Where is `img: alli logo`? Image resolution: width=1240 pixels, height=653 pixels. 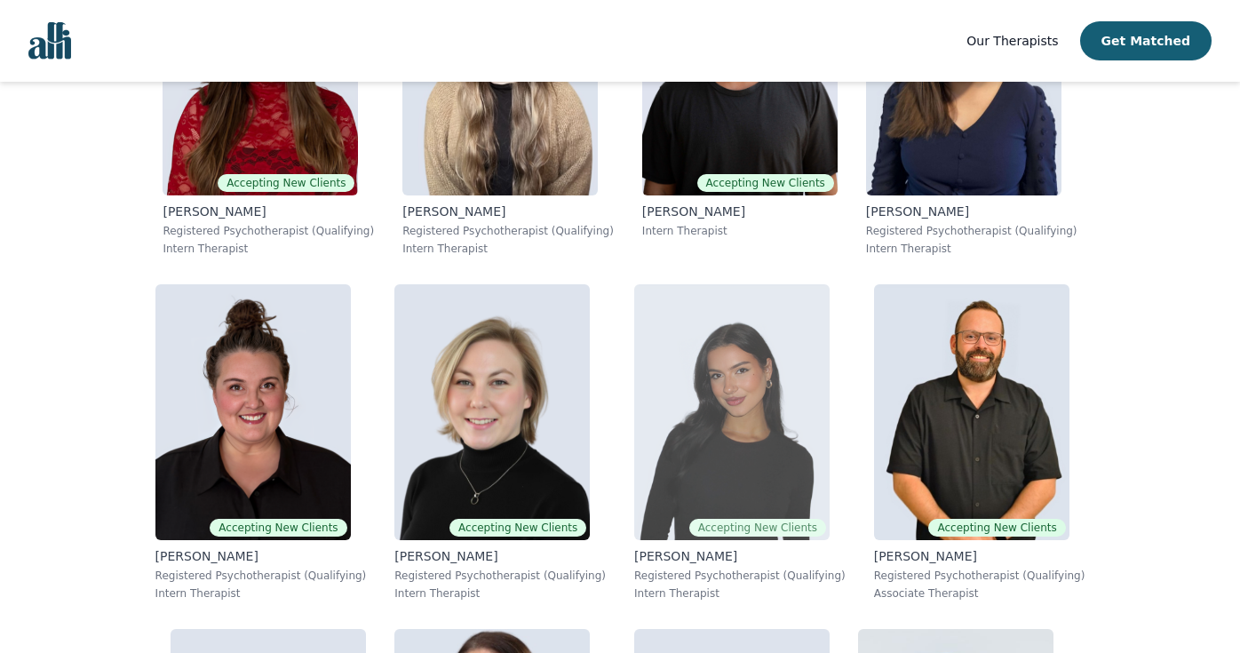 img: alli logo is located at coordinates (50, 41).